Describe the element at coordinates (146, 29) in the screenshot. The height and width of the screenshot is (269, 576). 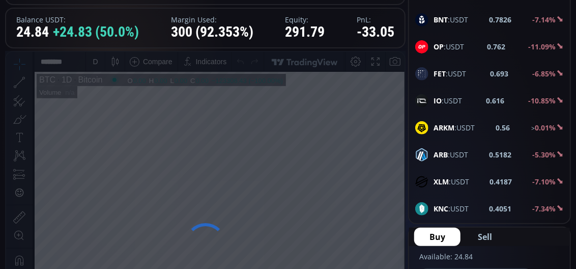
I see `div: H` at that location.